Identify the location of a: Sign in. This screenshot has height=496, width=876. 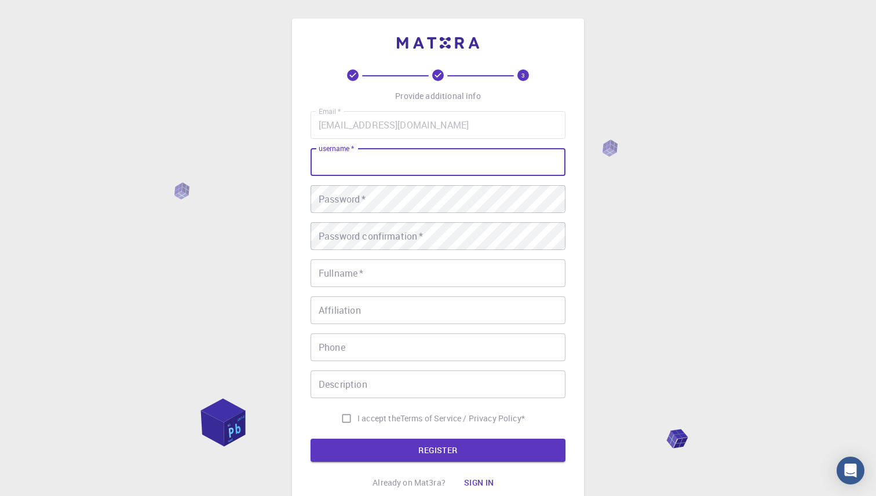
(479, 483).